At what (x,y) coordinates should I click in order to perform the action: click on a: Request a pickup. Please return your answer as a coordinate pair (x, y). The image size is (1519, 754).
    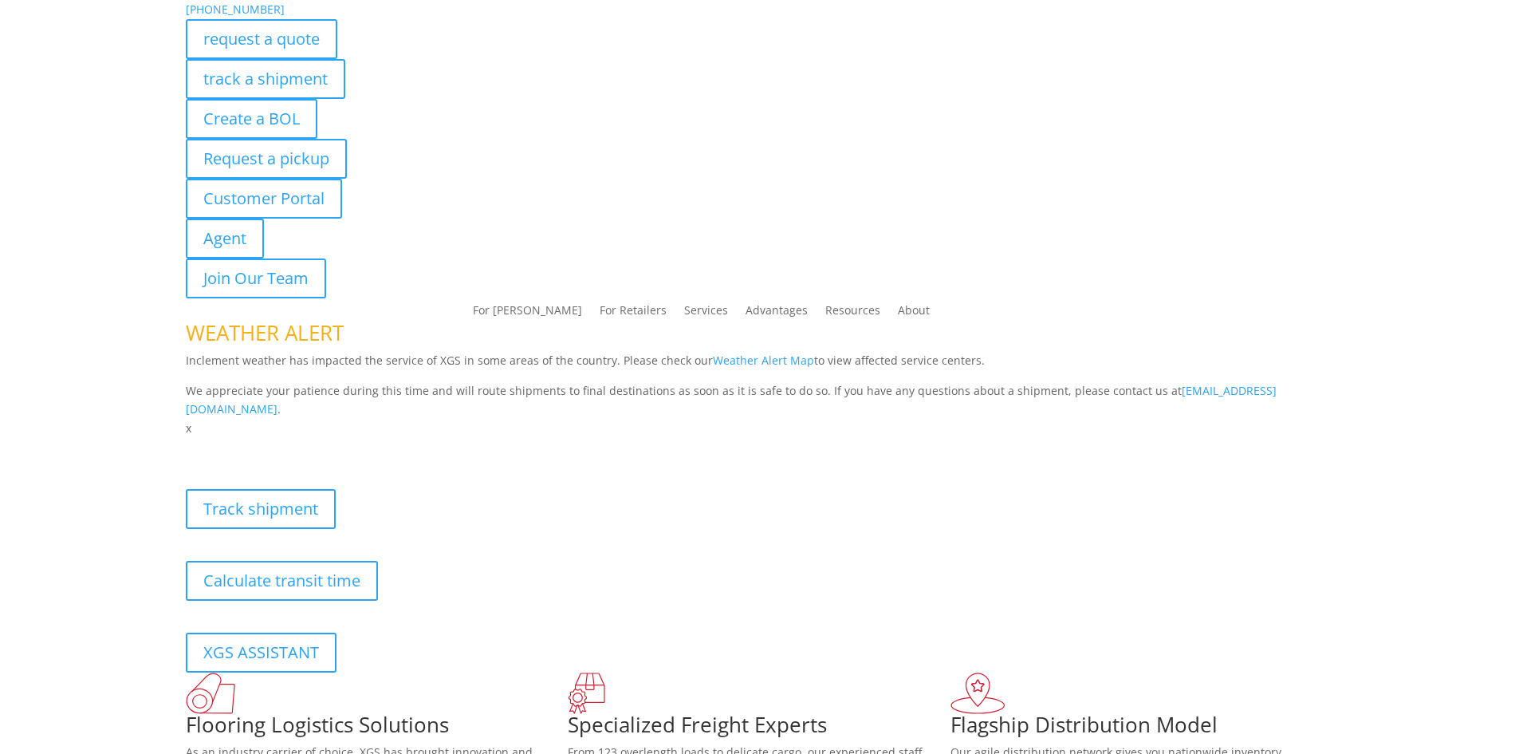
    Looking at the image, I should click on (266, 159).